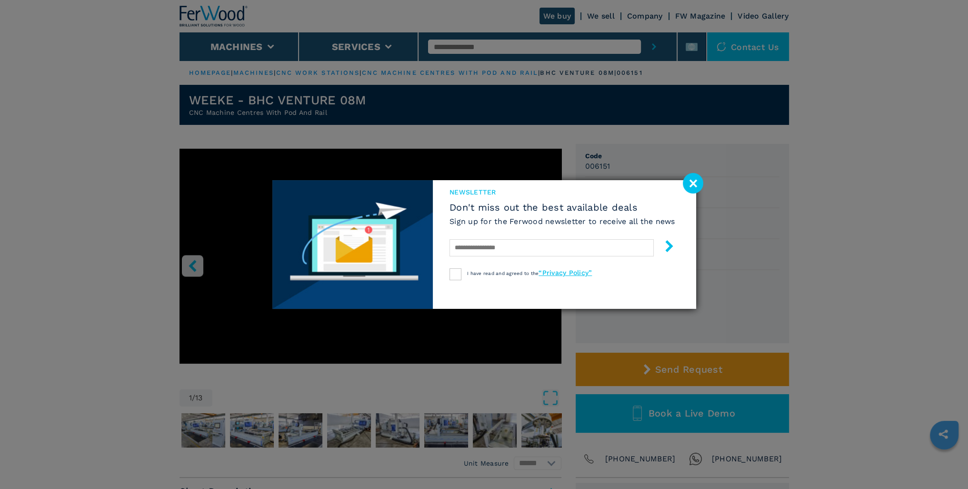  What do you see at coordinates (563, 221) in the screenshot?
I see `h6: Sign up for the Ferwood newsletter to receive all the news` at bounding box center [563, 221].